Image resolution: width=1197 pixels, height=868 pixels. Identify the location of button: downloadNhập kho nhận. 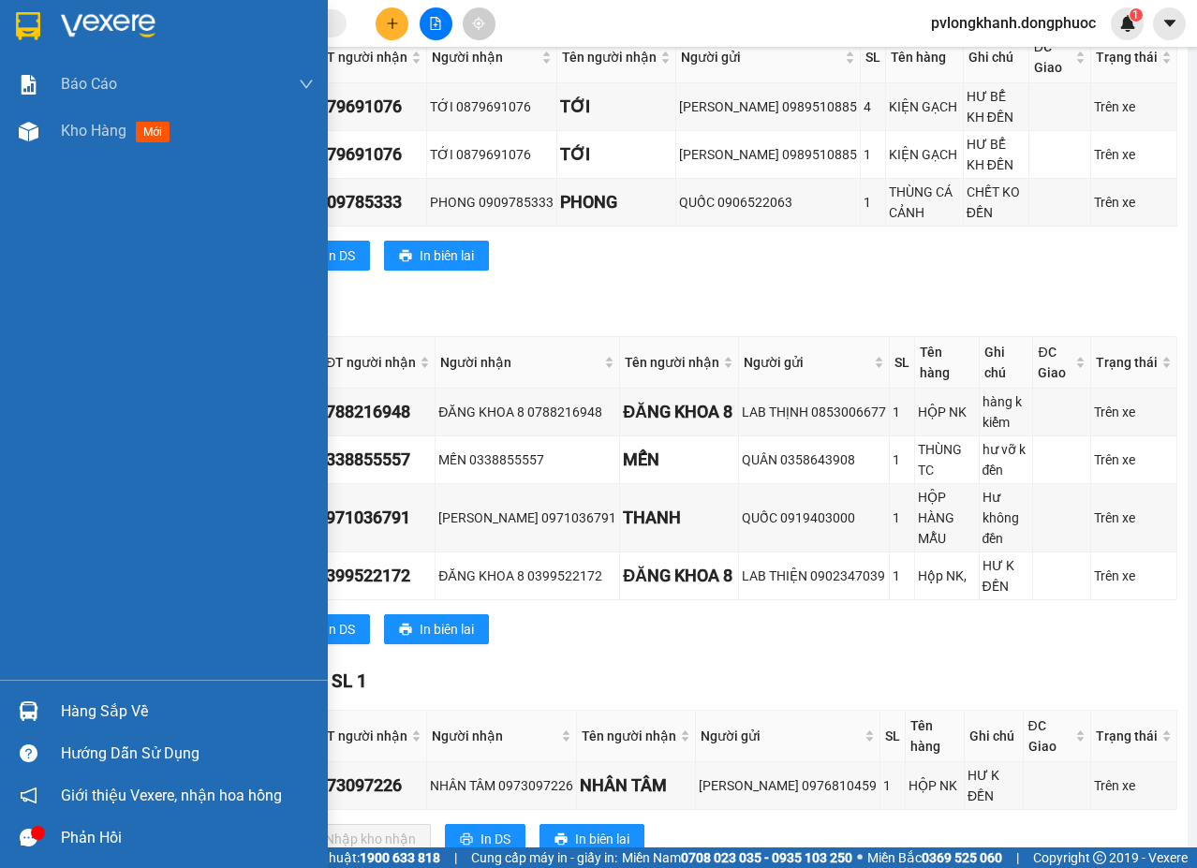
(360, 839).